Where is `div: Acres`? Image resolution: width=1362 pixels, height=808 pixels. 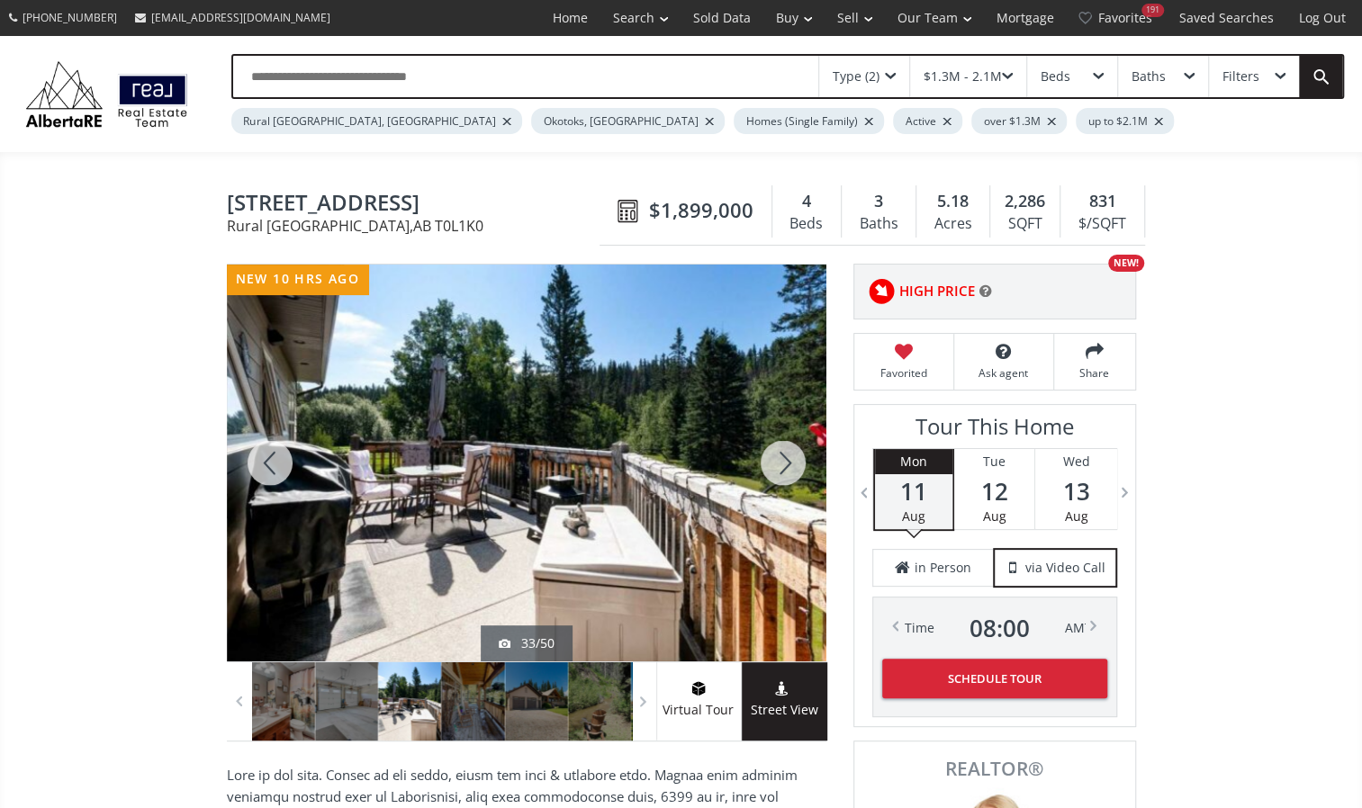
div: Acres is located at coordinates (952, 224).